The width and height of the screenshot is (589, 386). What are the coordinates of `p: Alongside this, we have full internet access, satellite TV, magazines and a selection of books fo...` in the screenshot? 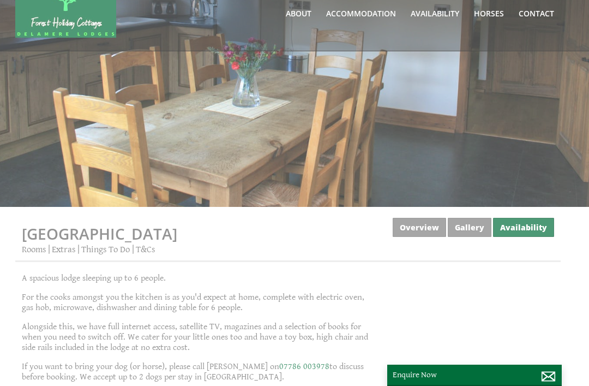 It's located at (197, 337).